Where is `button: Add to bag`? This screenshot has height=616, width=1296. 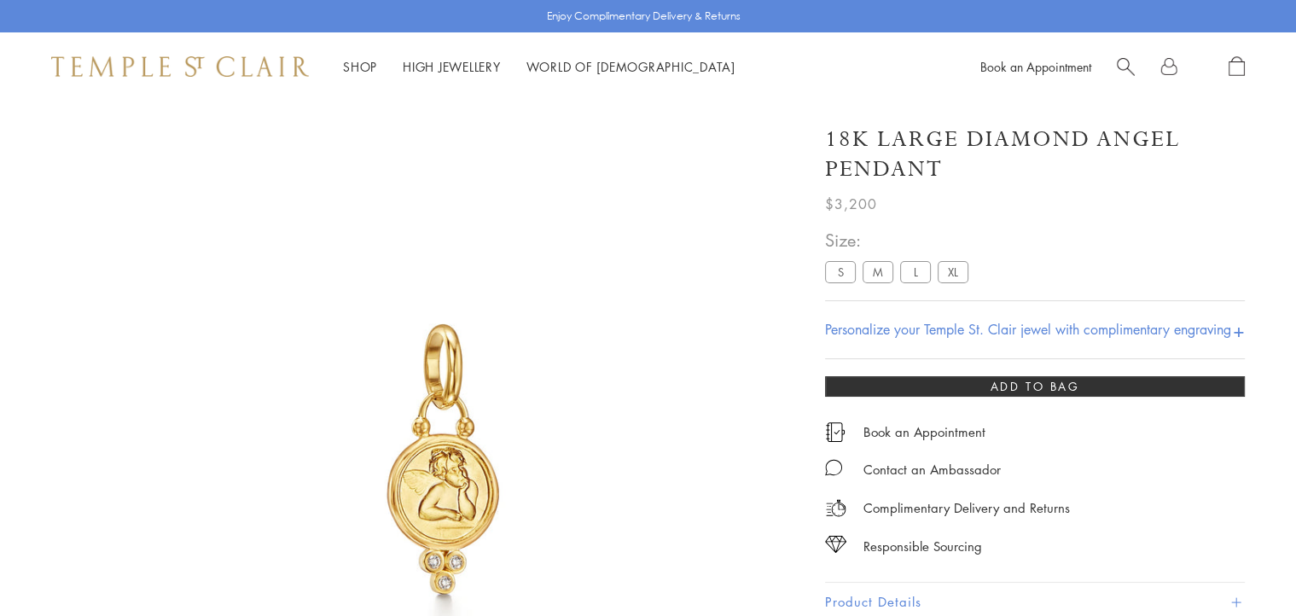
button: Add to bag is located at coordinates (1035, 386).